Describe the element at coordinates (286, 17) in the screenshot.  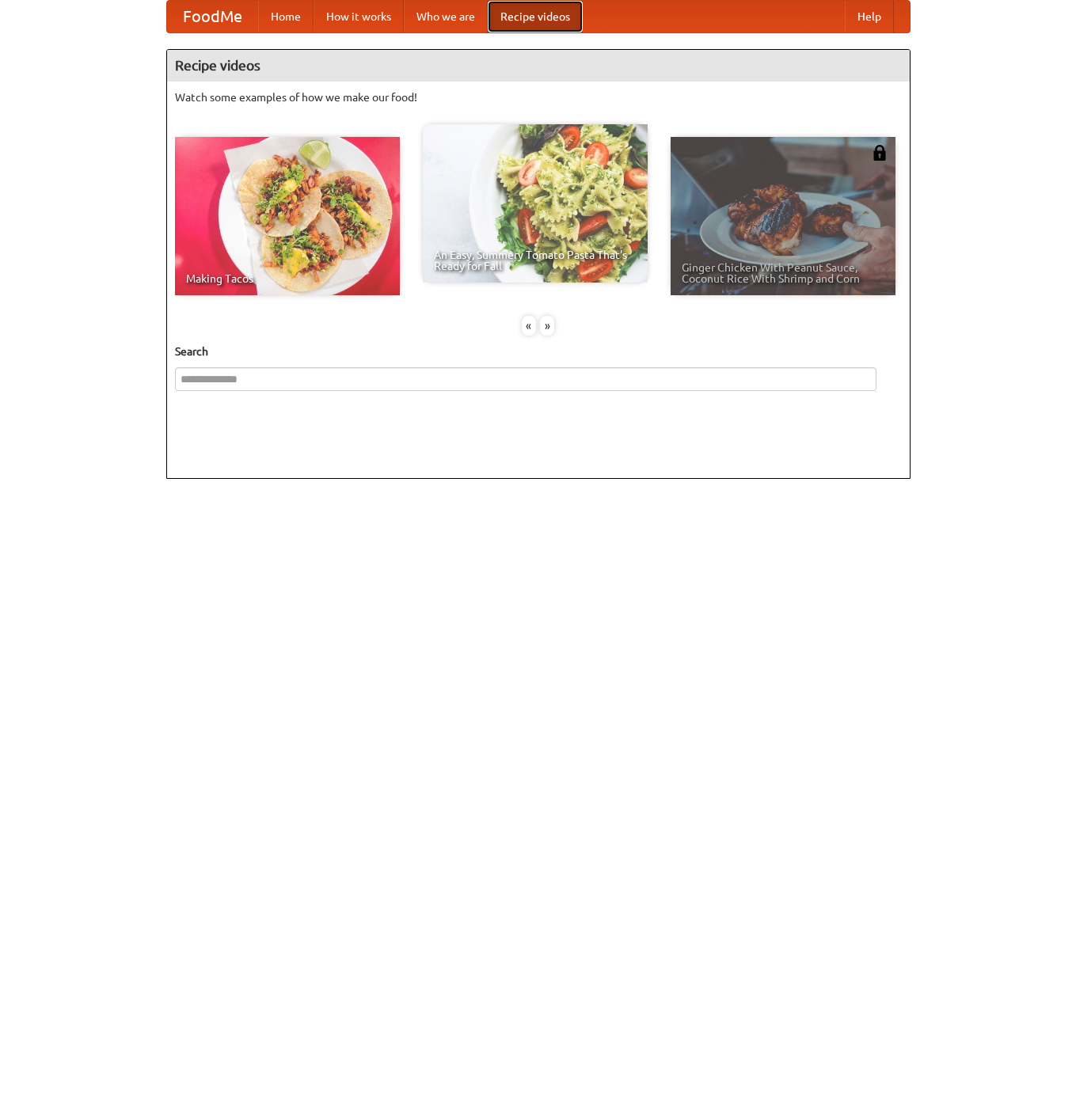
I see `a: Home` at that location.